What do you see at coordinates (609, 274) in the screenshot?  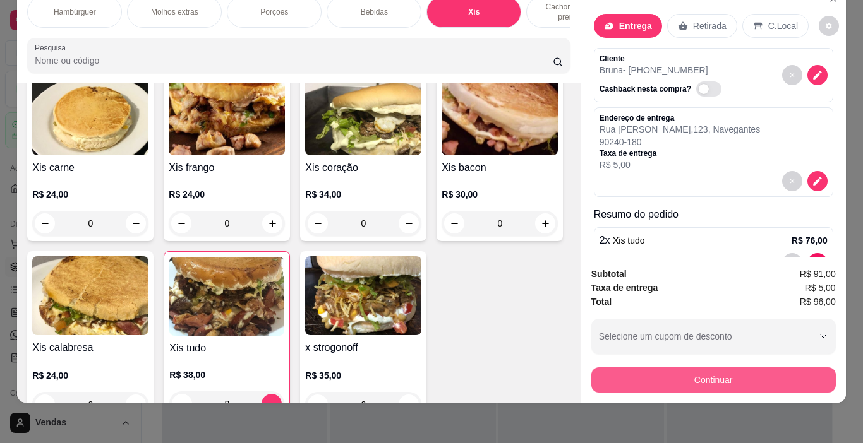 I see `strong: Subtotal` at bounding box center [609, 274].